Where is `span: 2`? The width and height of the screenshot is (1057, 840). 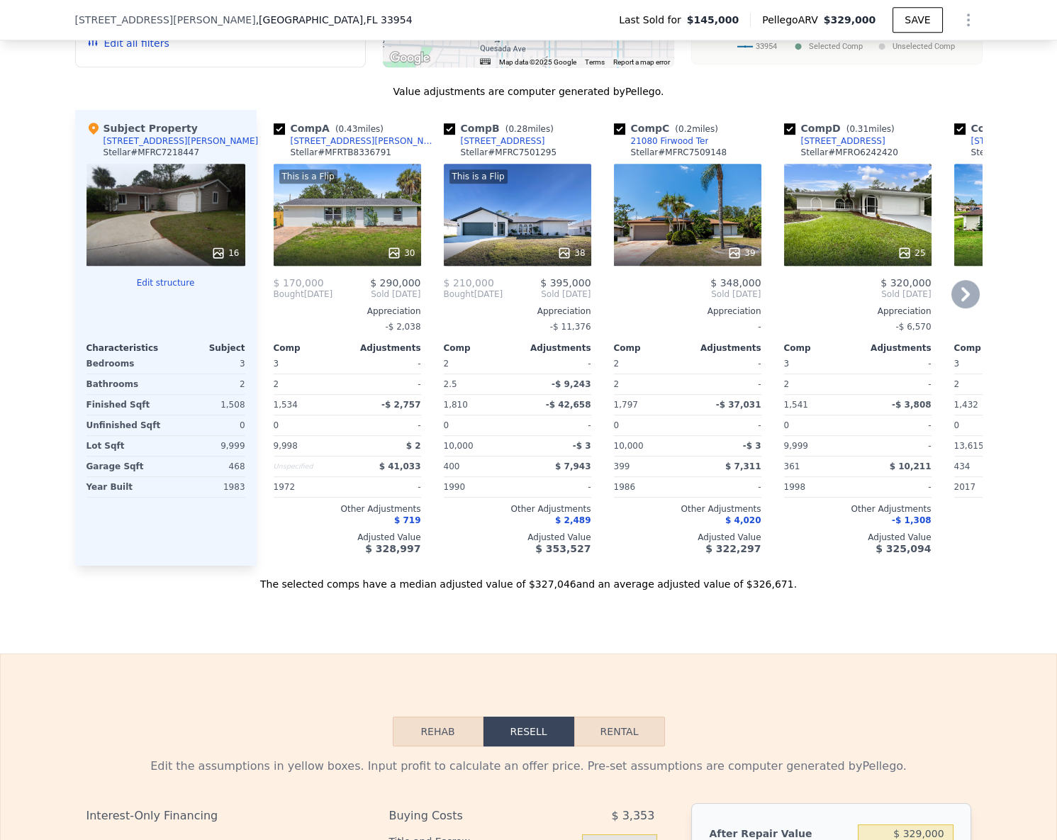 span: 2 is located at coordinates (446, 364).